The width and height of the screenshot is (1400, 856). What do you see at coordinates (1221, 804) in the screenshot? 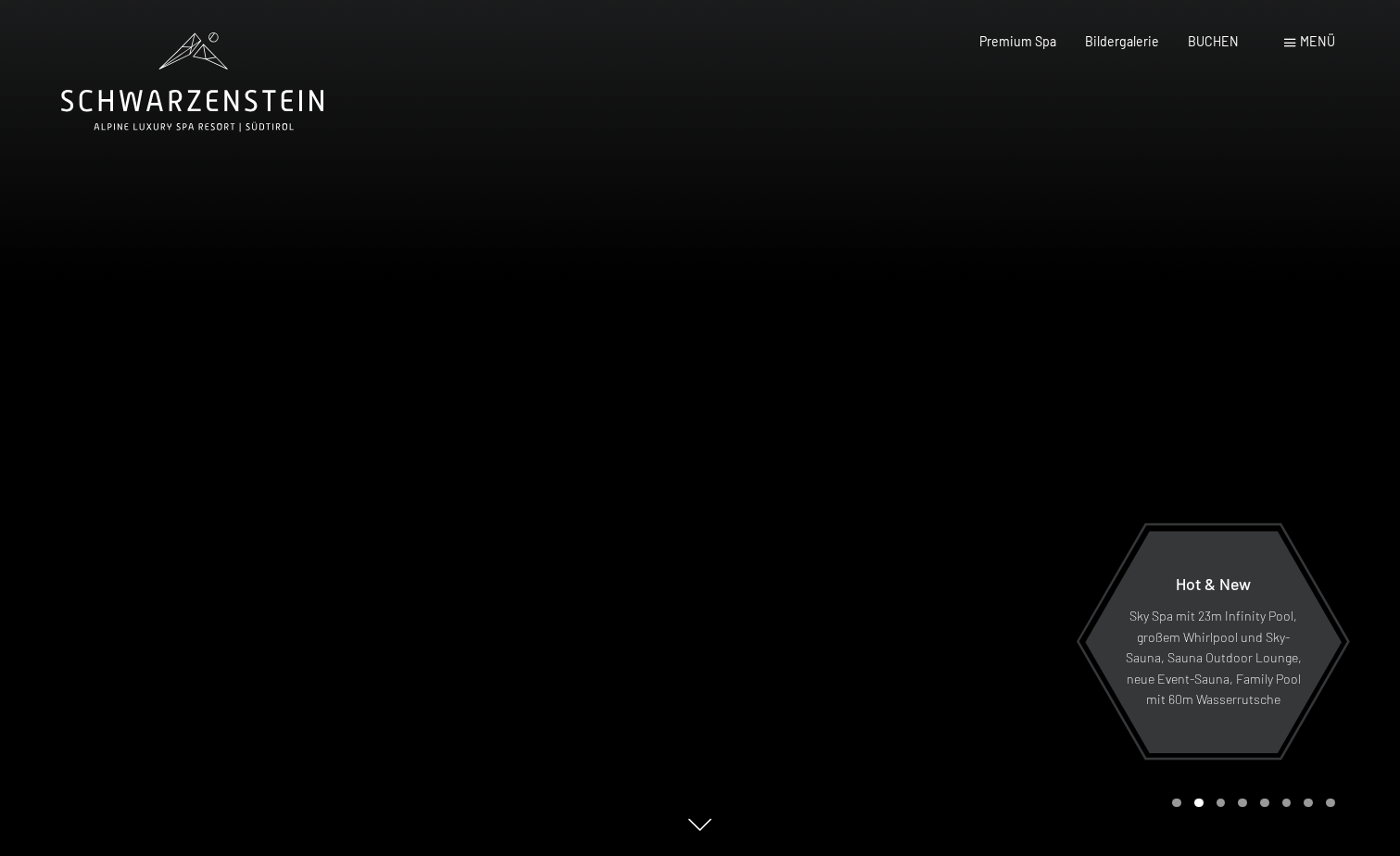
I see `div: Carousel Page 3` at bounding box center [1221, 804].